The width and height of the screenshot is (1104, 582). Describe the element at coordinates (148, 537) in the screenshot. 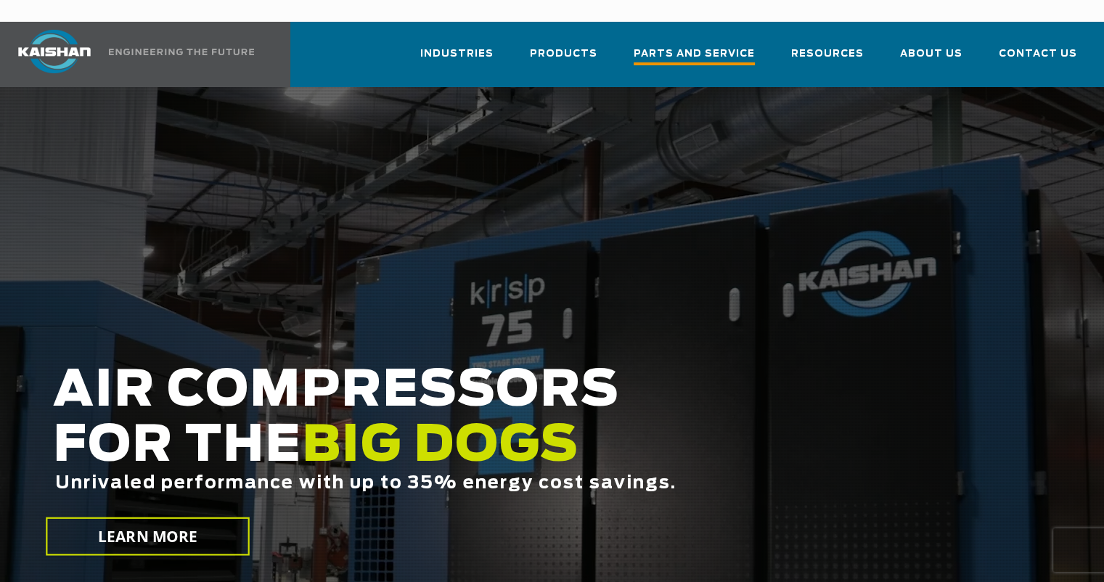

I see `span: LEARN MORE` at that location.